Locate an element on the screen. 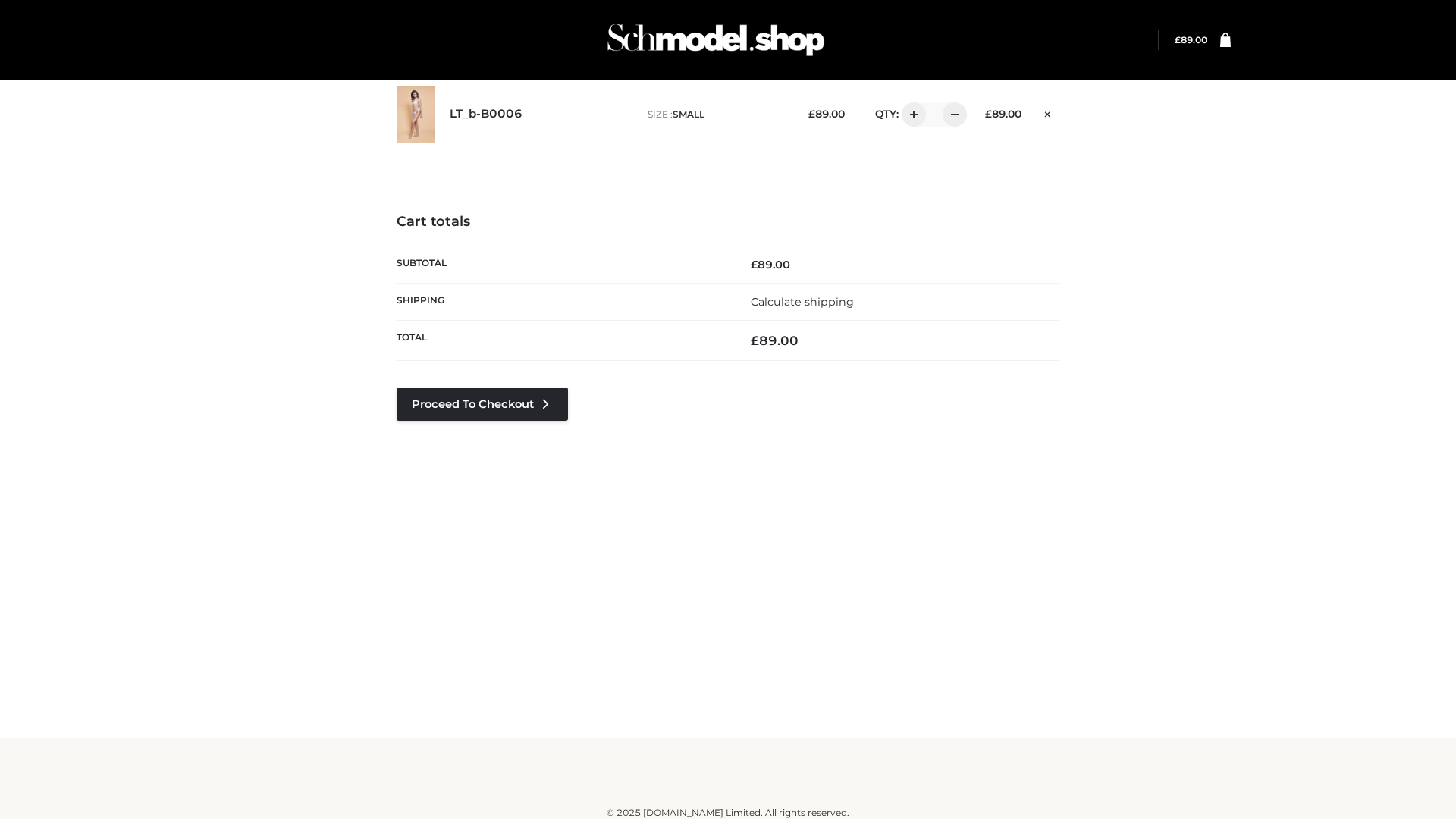 The height and width of the screenshot is (819, 1456). span: SMALL is located at coordinates (689, 114).